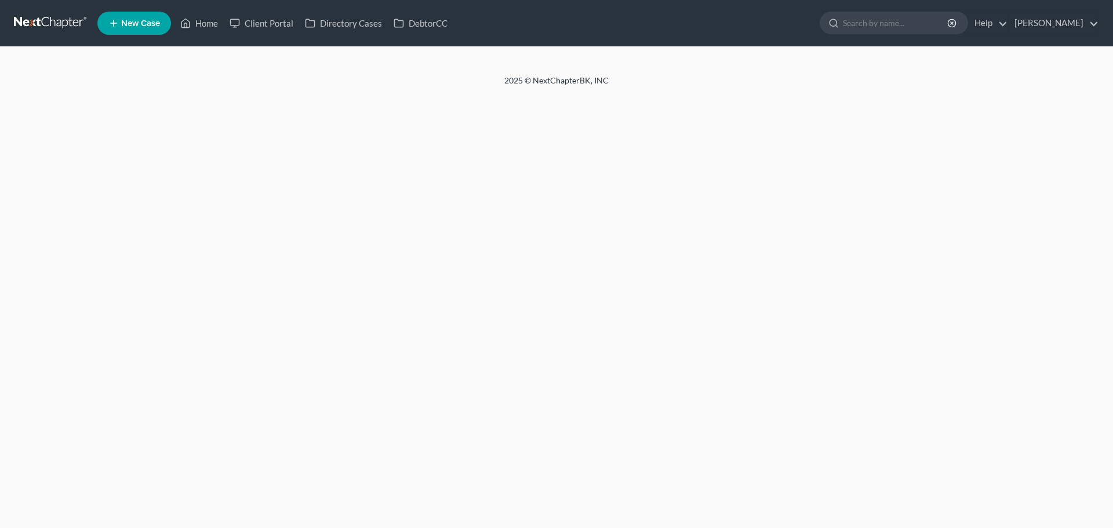  Describe the element at coordinates (262, 23) in the screenshot. I see `a: Client Portal` at that location.